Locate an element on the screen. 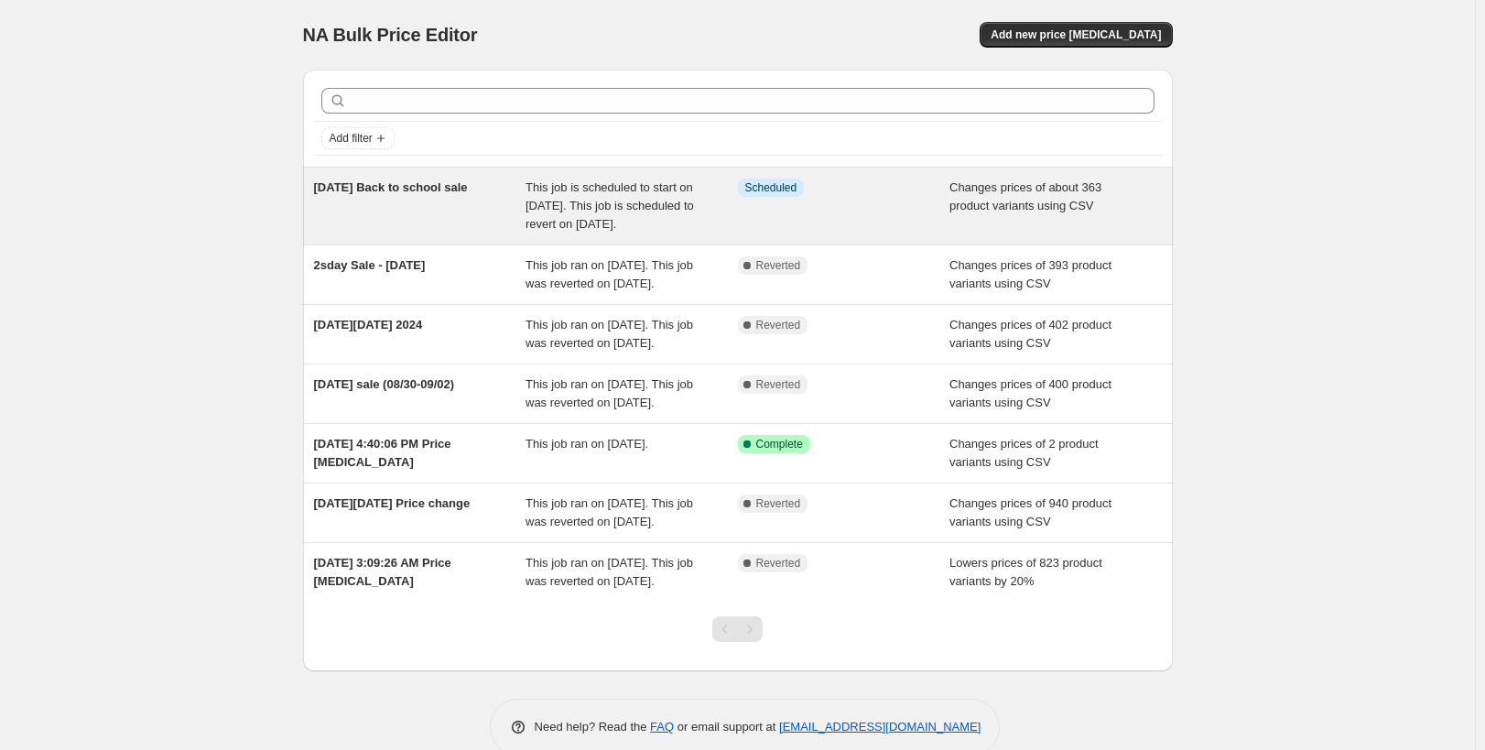 The width and height of the screenshot is (1485, 750). span: or email support at is located at coordinates (726, 726).